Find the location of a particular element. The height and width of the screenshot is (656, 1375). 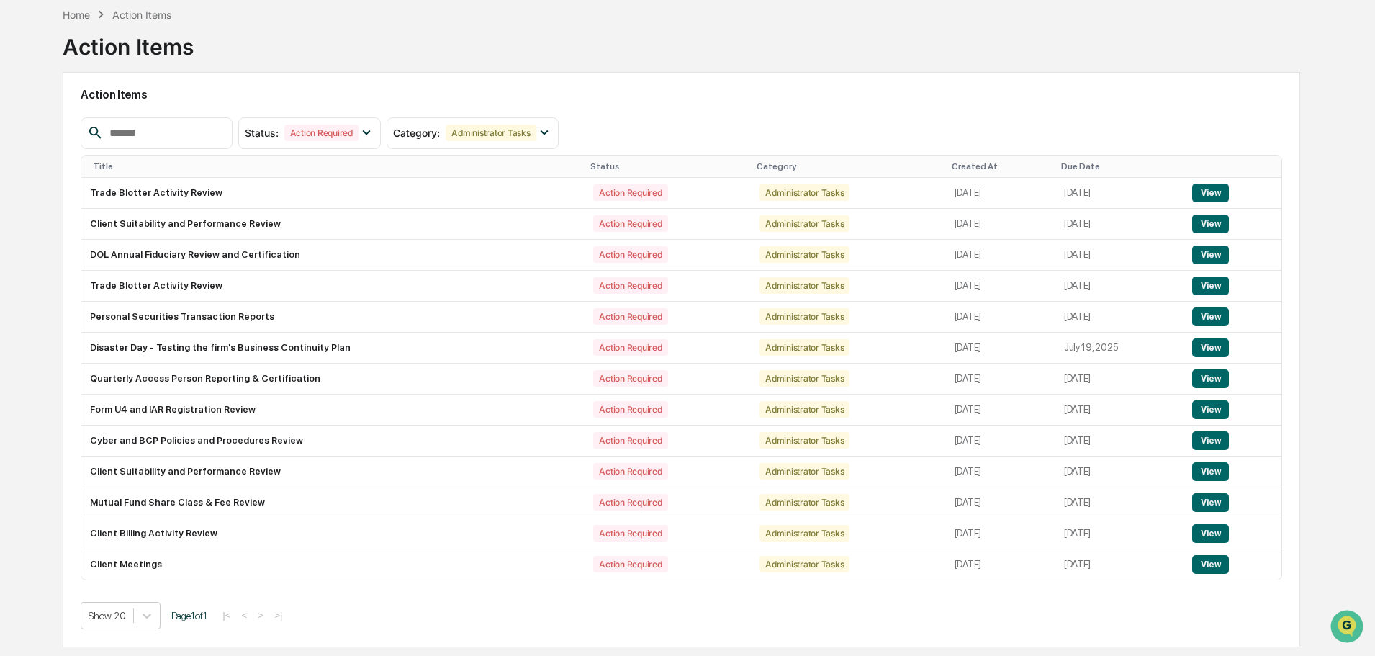

td: Mutual Fund Share Class & Fee Review is located at coordinates (333, 503).